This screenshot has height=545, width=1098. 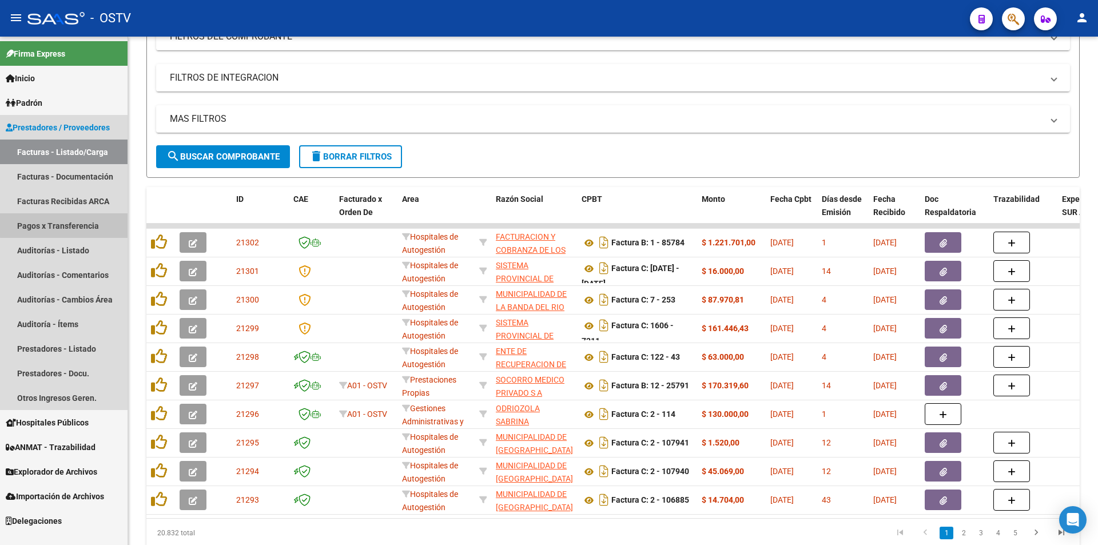 I want to click on a: 2, so click(x=964, y=533).